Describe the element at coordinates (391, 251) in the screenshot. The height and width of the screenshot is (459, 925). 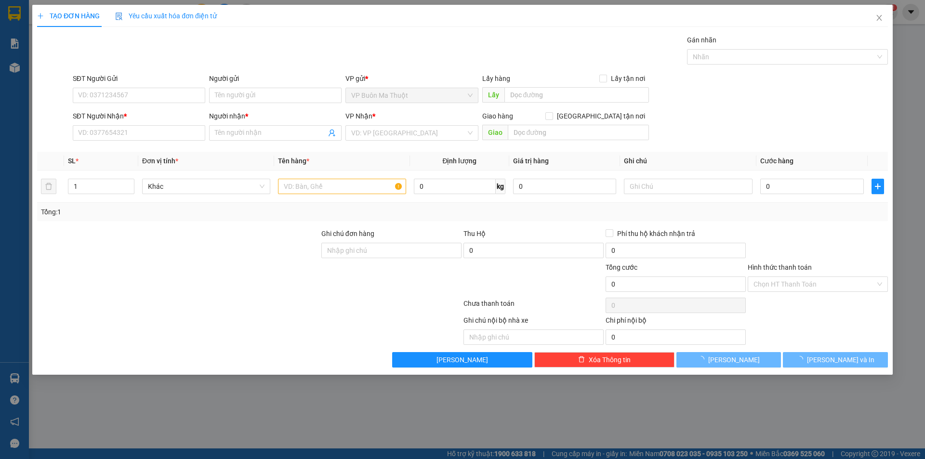
I see `input: Ghi chú đơn hàng` at that location.